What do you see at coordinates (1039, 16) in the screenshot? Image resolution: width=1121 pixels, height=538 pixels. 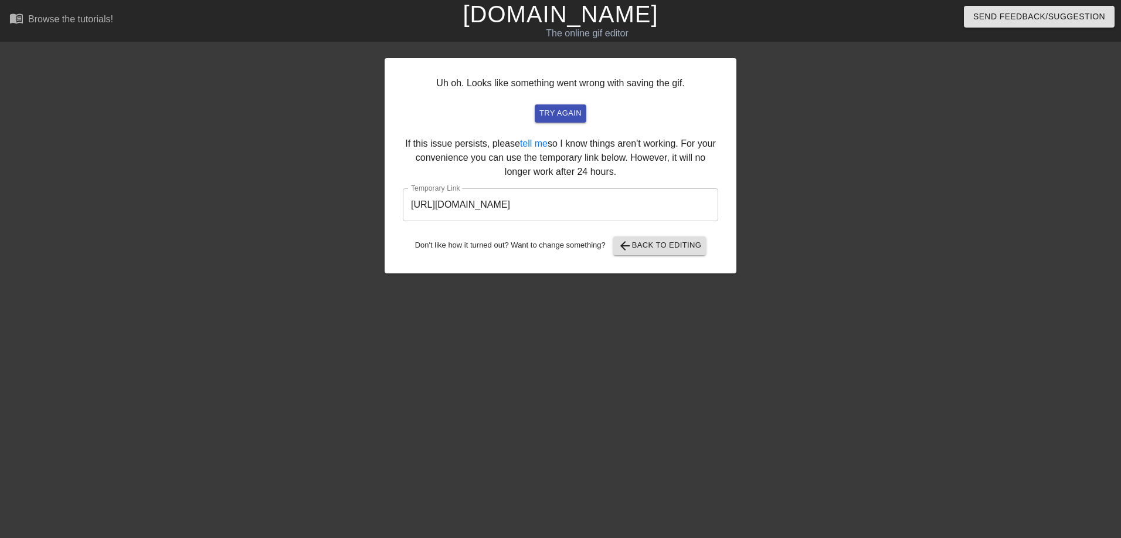 I see `button: Send Feedback/Suggestion` at bounding box center [1039, 16].